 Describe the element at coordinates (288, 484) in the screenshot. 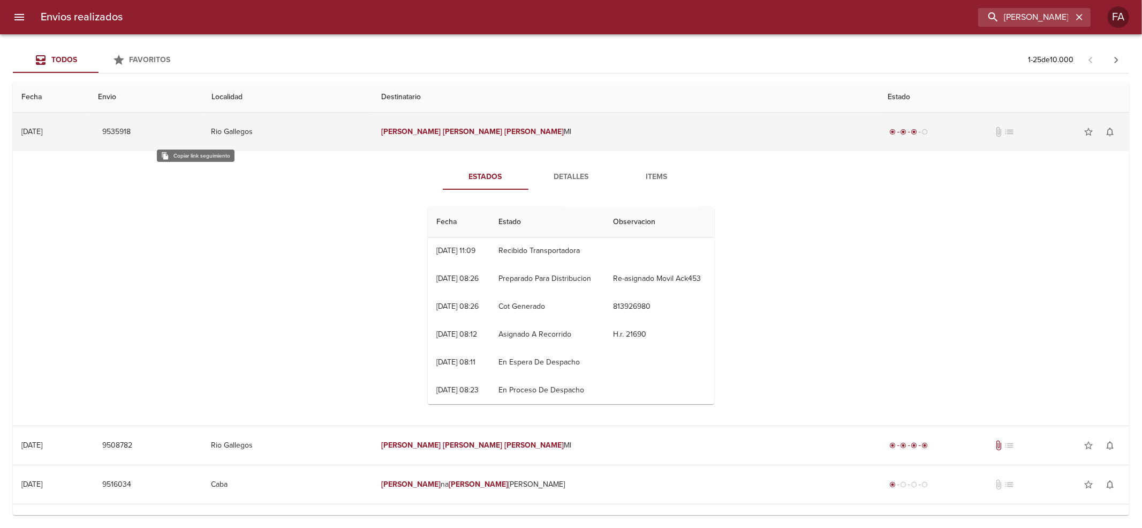

I see `td: Caba` at that location.